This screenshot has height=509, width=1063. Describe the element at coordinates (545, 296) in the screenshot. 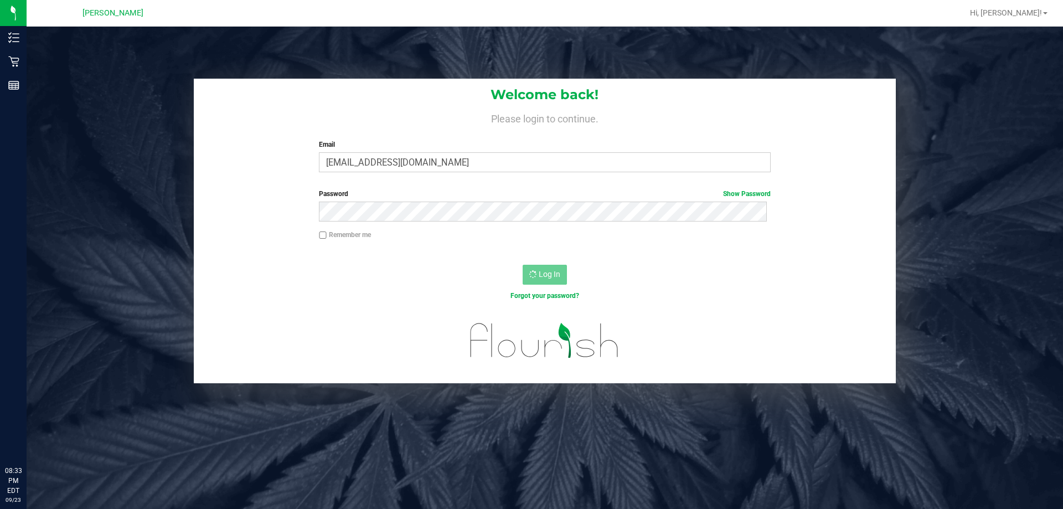

I see `a: Forgot your password?` at that location.